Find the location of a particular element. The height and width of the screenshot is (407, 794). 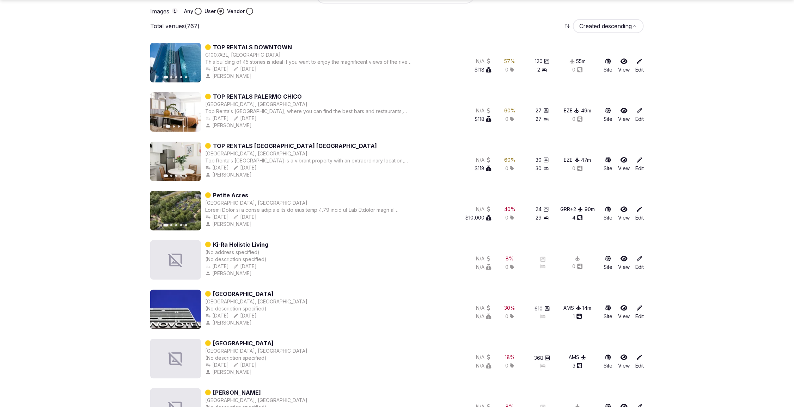

span: 27 is located at coordinates (539, 119).